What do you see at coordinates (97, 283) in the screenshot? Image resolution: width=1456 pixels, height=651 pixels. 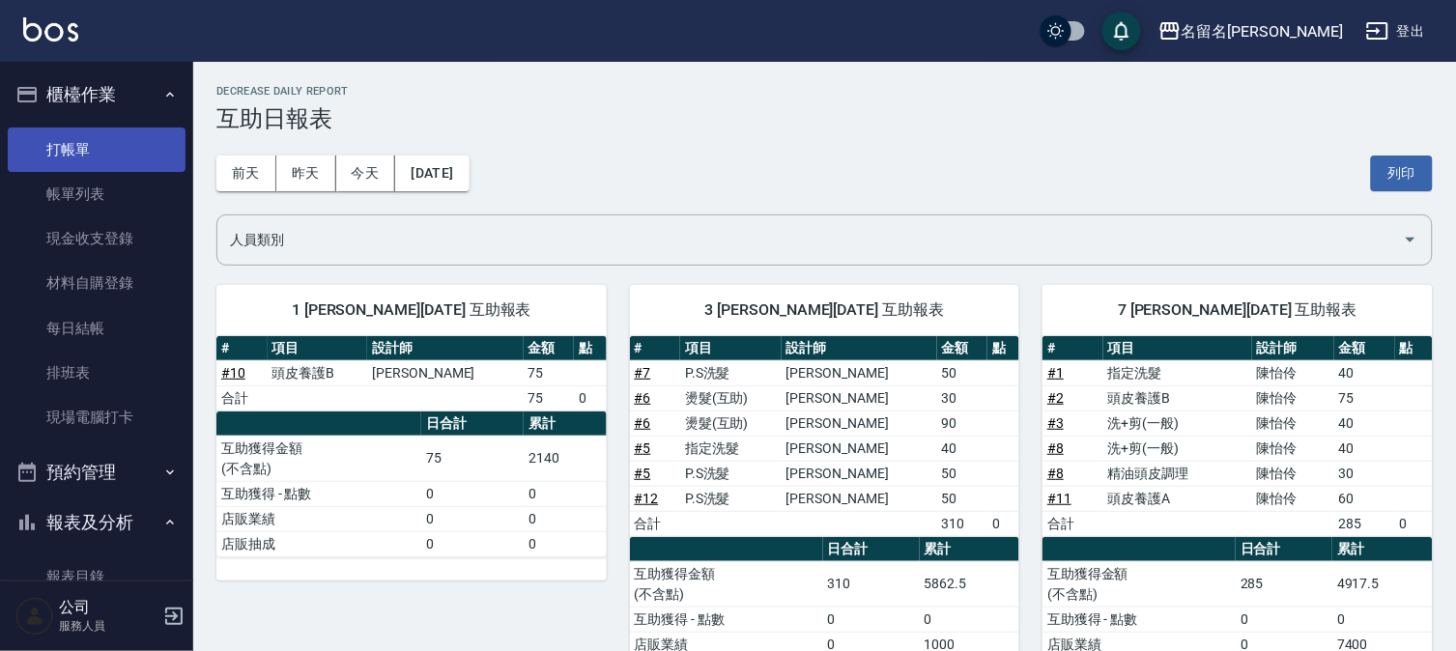 I see `a: 材料自購登錄` at bounding box center [97, 283].